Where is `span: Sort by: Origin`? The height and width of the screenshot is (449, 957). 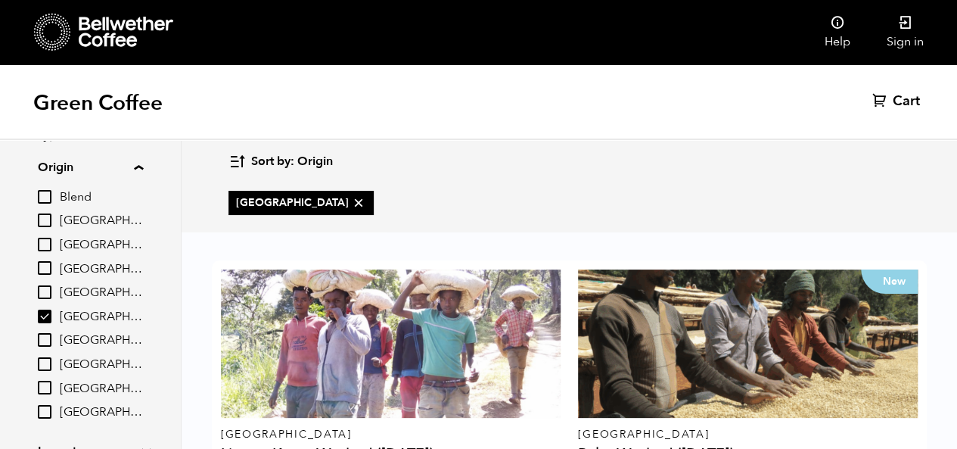 span: Sort by: Origin is located at coordinates (292, 162).